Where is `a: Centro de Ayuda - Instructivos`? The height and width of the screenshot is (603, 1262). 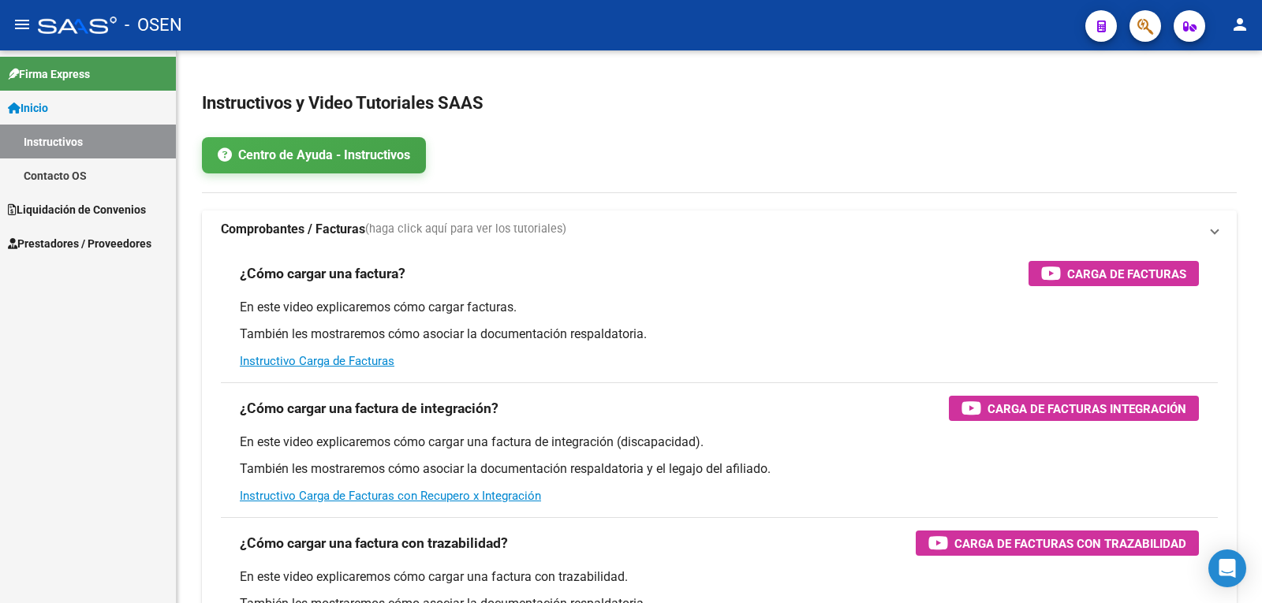 a: Centro de Ayuda - Instructivos is located at coordinates (314, 155).